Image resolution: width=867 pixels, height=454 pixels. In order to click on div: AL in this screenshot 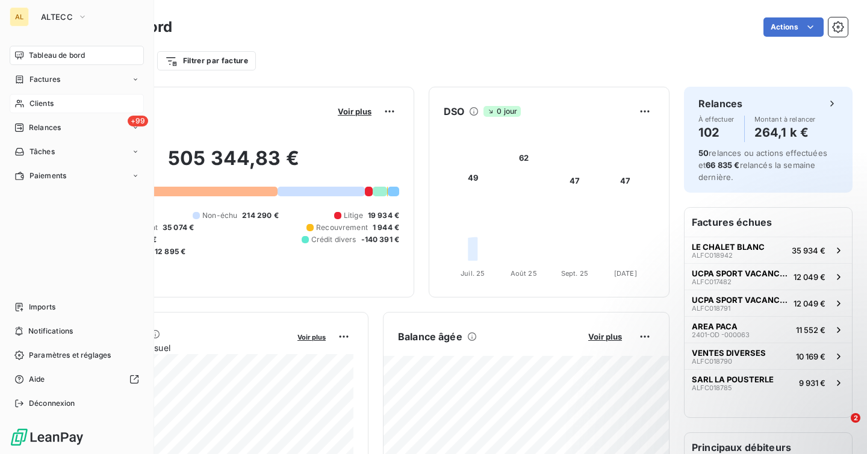, I will do `click(19, 17)`.